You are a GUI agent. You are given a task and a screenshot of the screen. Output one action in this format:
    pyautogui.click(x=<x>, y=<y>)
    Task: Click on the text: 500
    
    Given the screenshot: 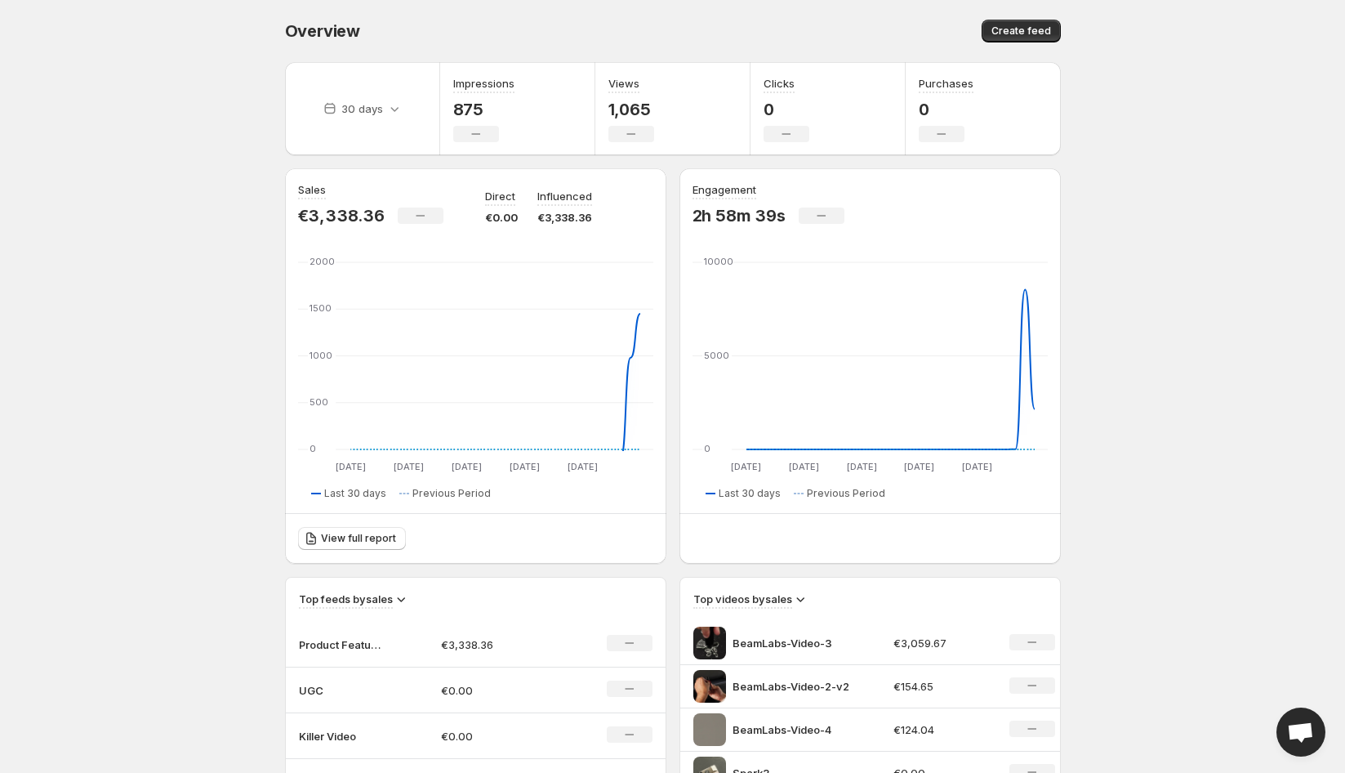 What is the action you would take?
    pyautogui.click(x=319, y=402)
    